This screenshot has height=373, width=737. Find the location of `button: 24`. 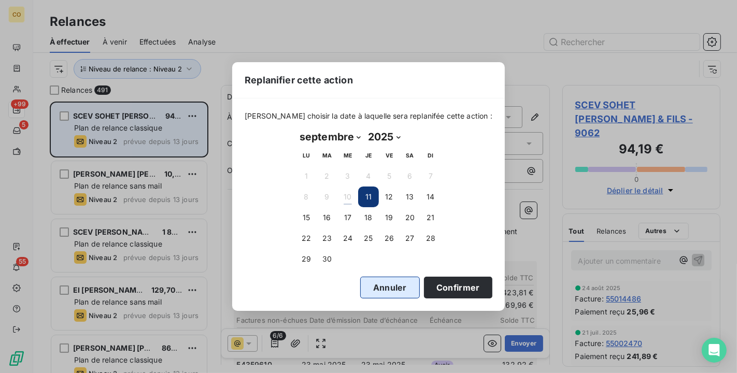

button: 24 is located at coordinates (348, 238).